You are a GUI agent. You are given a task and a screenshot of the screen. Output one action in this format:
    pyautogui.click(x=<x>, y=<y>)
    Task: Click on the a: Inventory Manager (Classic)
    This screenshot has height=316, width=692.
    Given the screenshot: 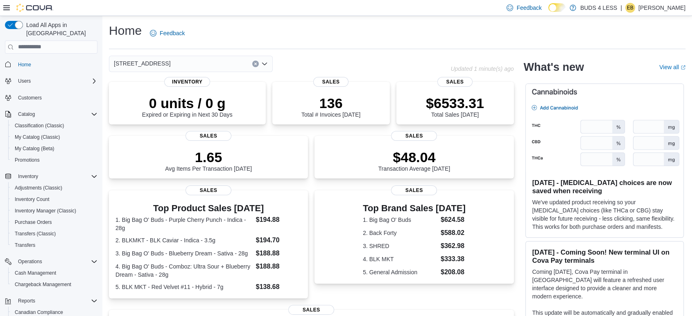 What is the action you would take?
    pyautogui.click(x=45, y=211)
    